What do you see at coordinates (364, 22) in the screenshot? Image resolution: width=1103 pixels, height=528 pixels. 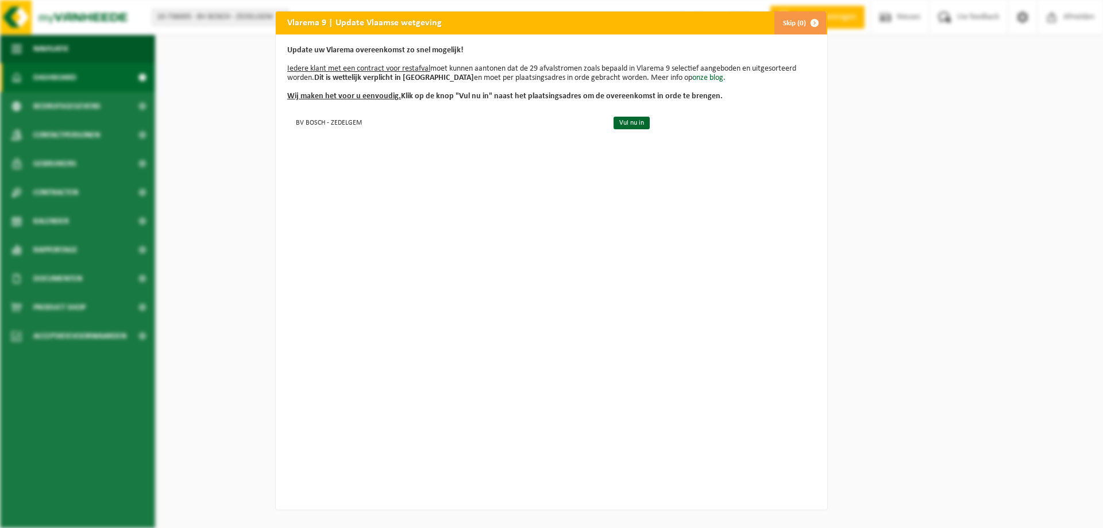 I see `h2: Vlarema 9 | Update Vlaamse wetgeving` at bounding box center [364, 22].